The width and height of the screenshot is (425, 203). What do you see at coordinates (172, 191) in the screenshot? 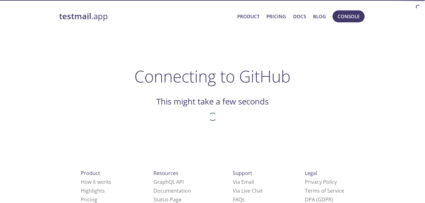
I see `a: Documentation` at bounding box center [172, 191].